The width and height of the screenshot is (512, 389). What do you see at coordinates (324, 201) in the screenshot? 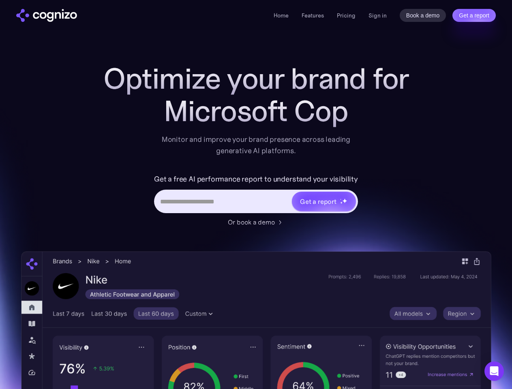
I see `a: Get a reportstarstarstar` at bounding box center [324, 201].